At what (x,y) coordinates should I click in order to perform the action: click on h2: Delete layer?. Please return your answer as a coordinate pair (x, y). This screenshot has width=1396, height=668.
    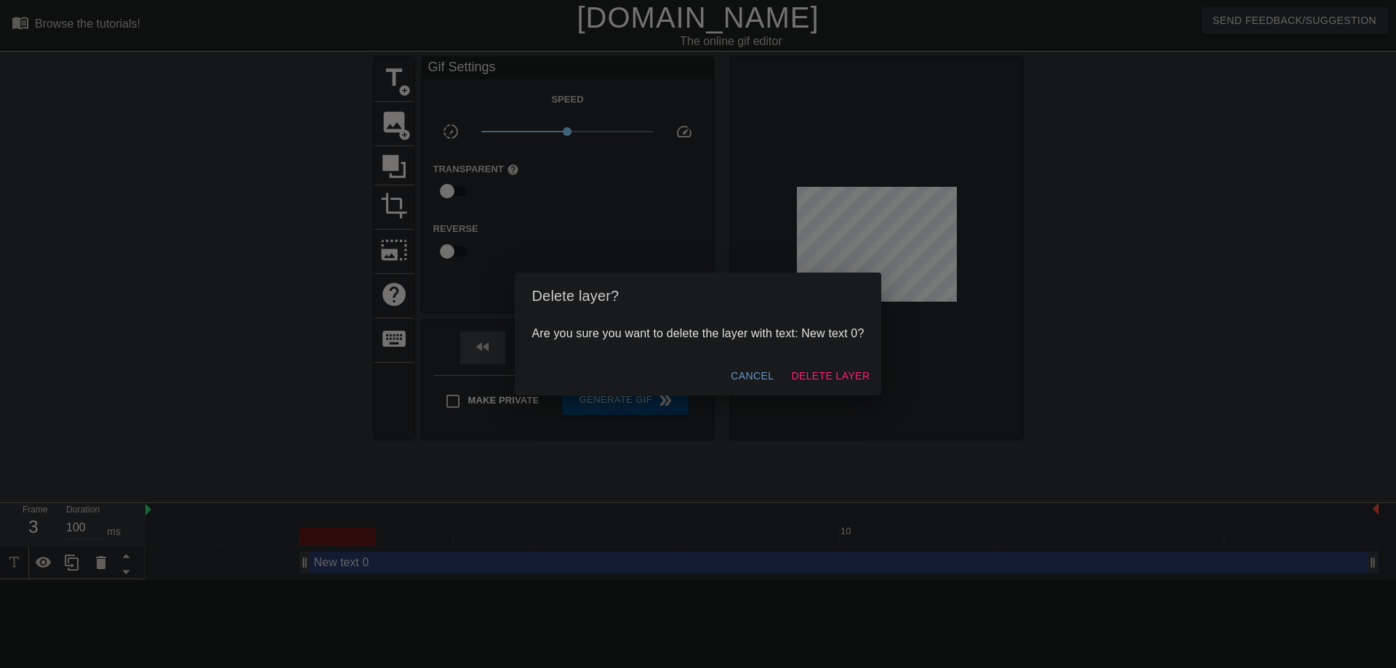
    Looking at the image, I should click on (698, 296).